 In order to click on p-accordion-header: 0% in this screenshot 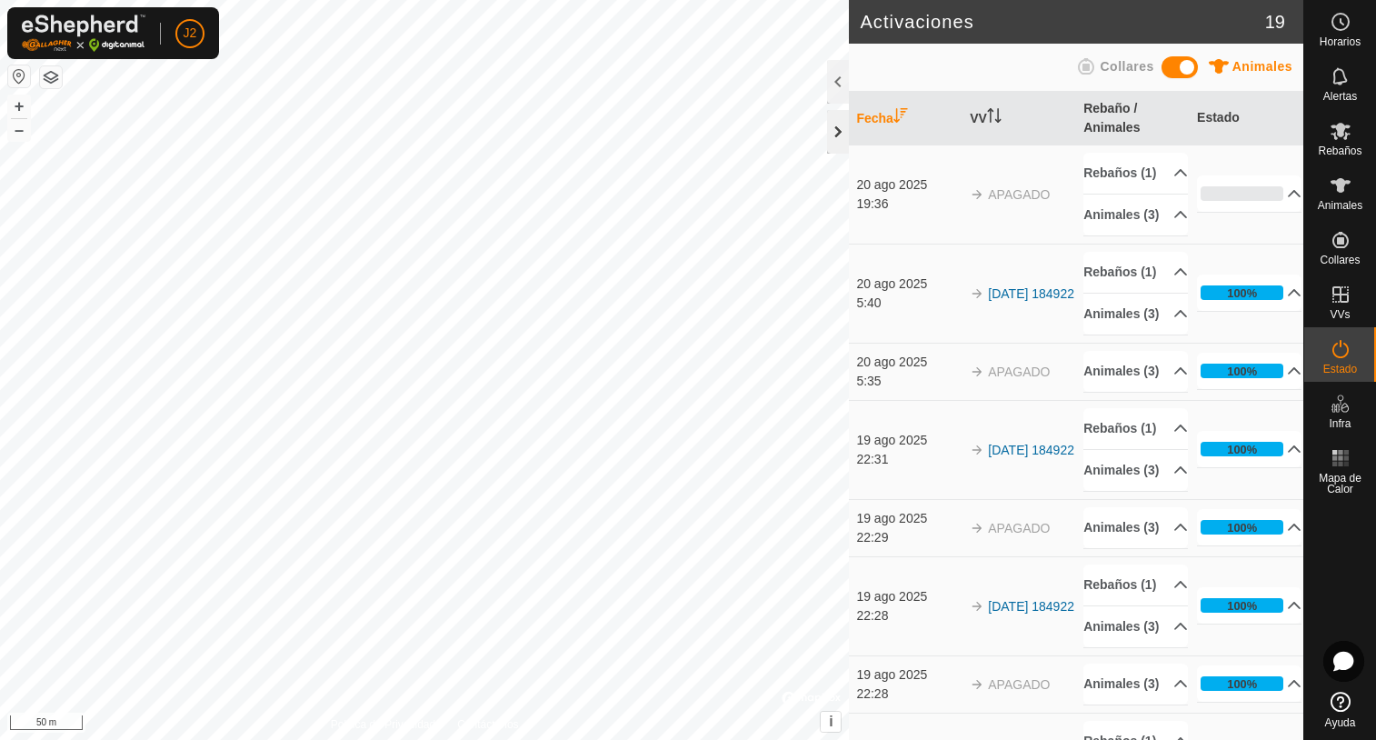, I will do `click(1249, 194)`.